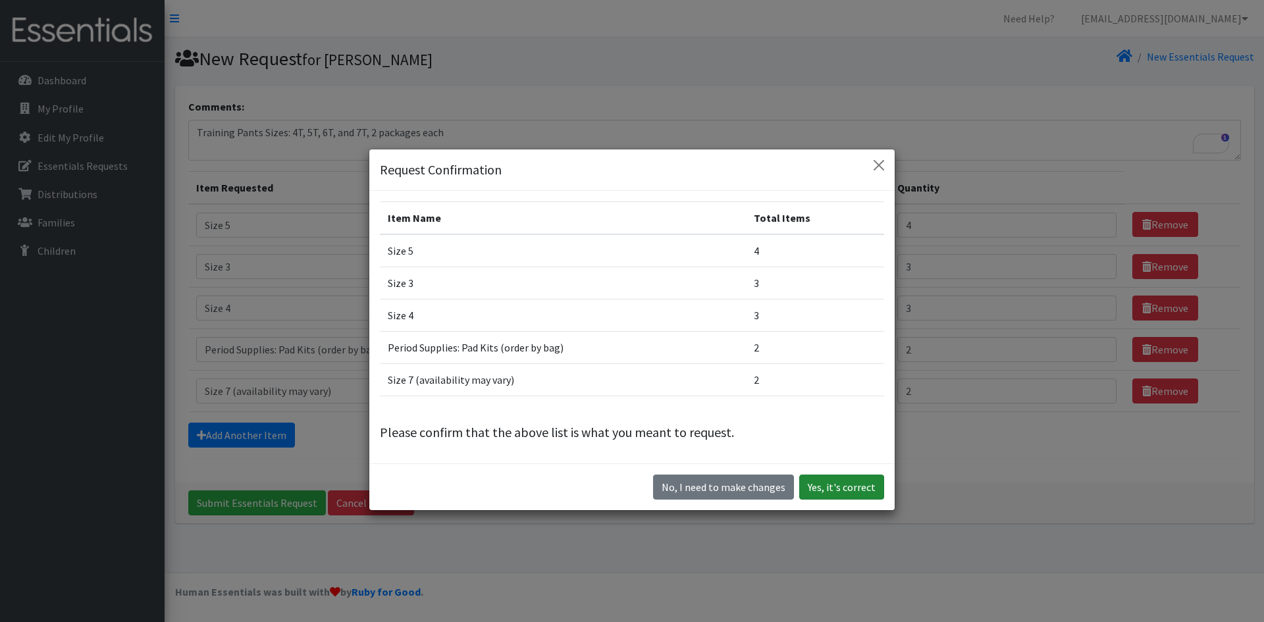 This screenshot has height=622, width=1264. Describe the element at coordinates (563, 218) in the screenshot. I see `th: Item Name` at that location.